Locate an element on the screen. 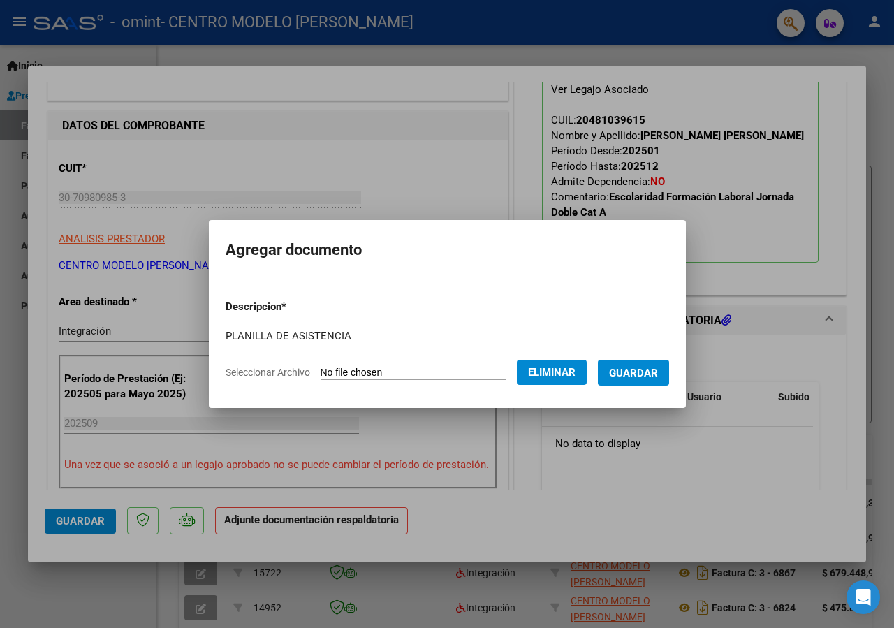  div: Open Intercom Messenger is located at coordinates (863, 597).